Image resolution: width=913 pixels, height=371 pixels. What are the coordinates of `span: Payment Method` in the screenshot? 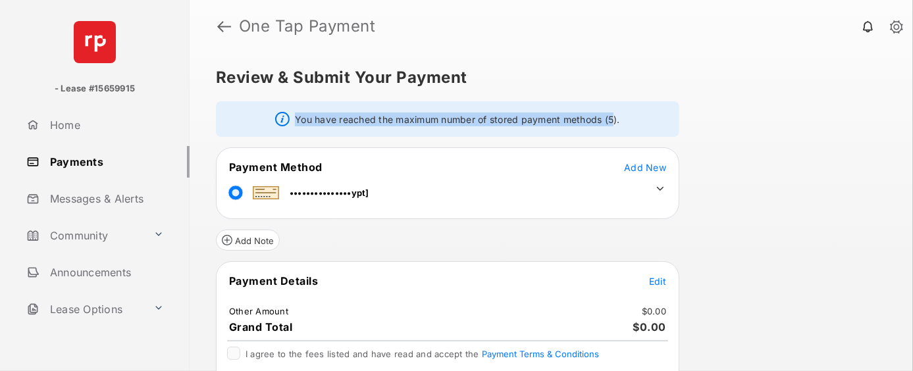 It's located at (276, 167).